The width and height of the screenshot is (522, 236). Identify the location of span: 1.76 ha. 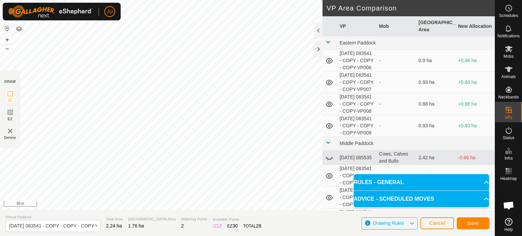
(136, 226).